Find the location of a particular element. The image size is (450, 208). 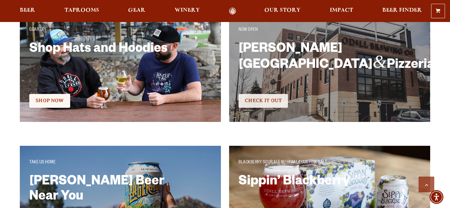

a: Impact is located at coordinates (342, 11).